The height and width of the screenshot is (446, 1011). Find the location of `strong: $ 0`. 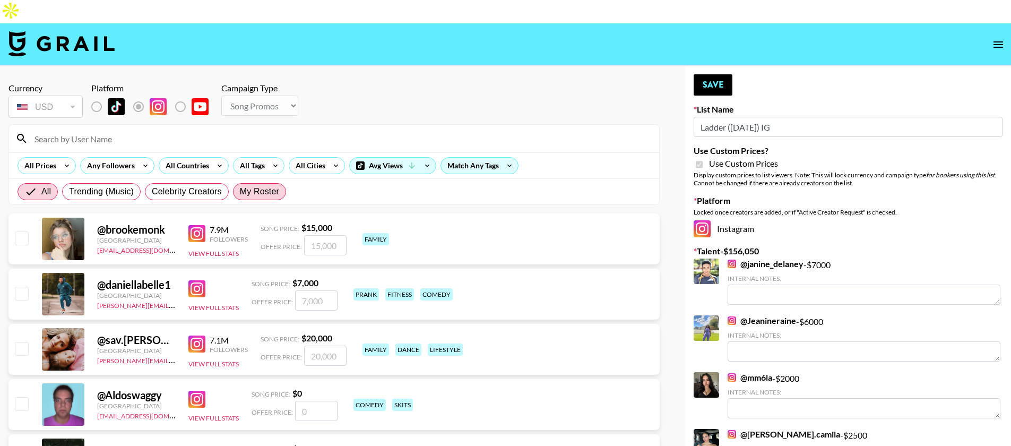

strong: $ 0 is located at coordinates (297, 393).